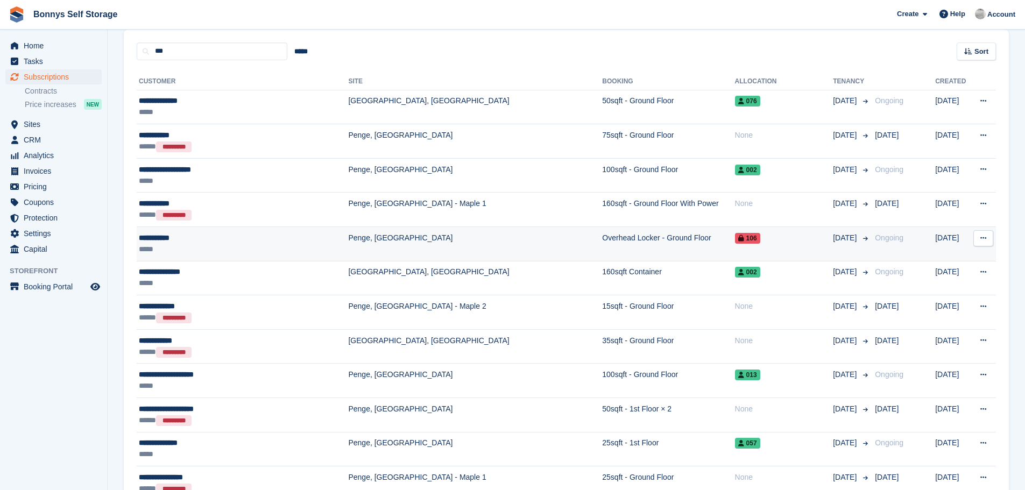  What do you see at coordinates (908, 14) in the screenshot?
I see `span: Create` at bounding box center [908, 14].